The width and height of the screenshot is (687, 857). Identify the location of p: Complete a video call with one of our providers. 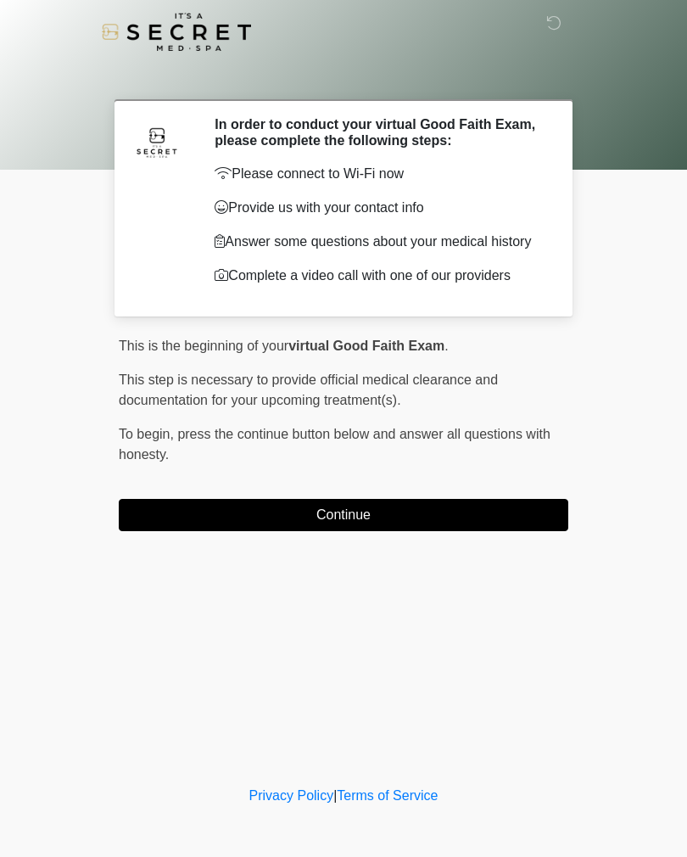
(378, 276).